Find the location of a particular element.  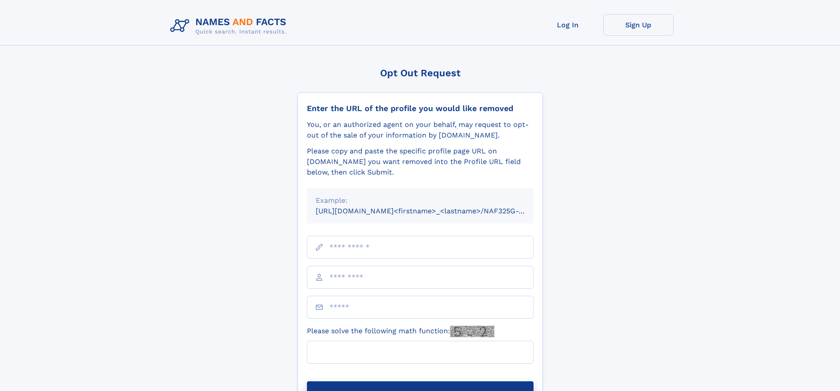

div: Opt Out Request is located at coordinates (420, 73).